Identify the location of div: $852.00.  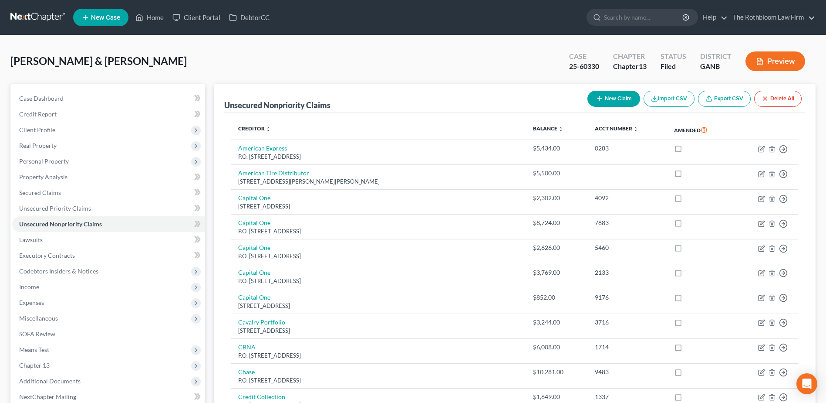
(557, 297).